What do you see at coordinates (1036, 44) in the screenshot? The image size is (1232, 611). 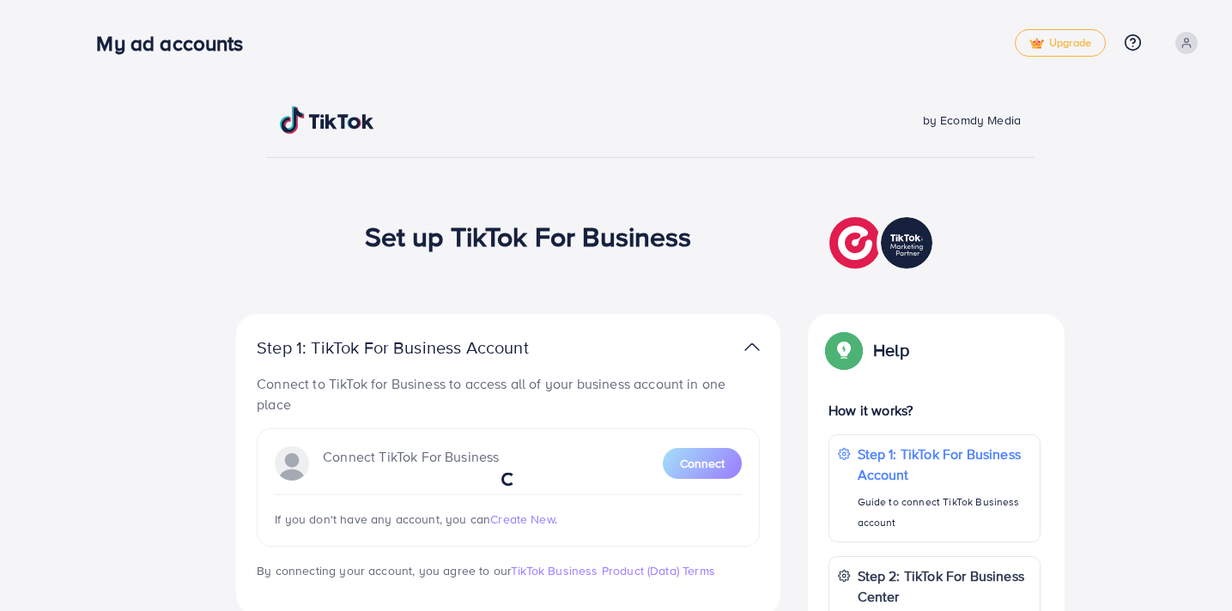 I see `img: tick` at bounding box center [1036, 44].